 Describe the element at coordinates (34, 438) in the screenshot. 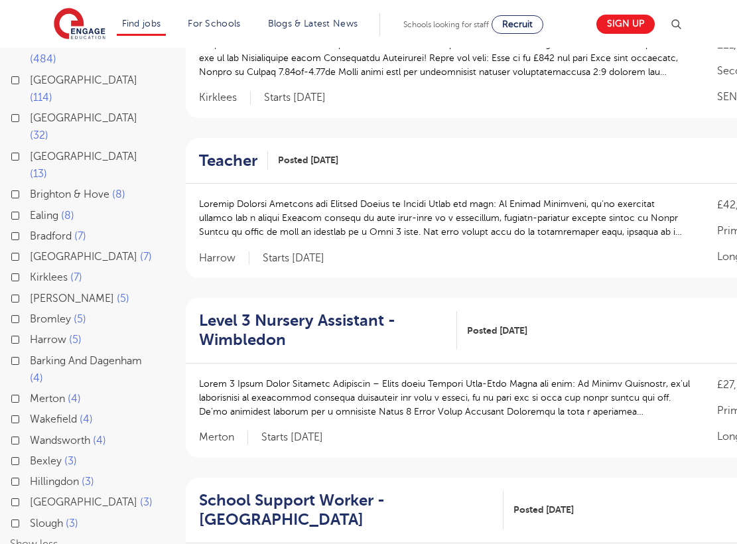

I see `input: Wandsworth 4` at that location.